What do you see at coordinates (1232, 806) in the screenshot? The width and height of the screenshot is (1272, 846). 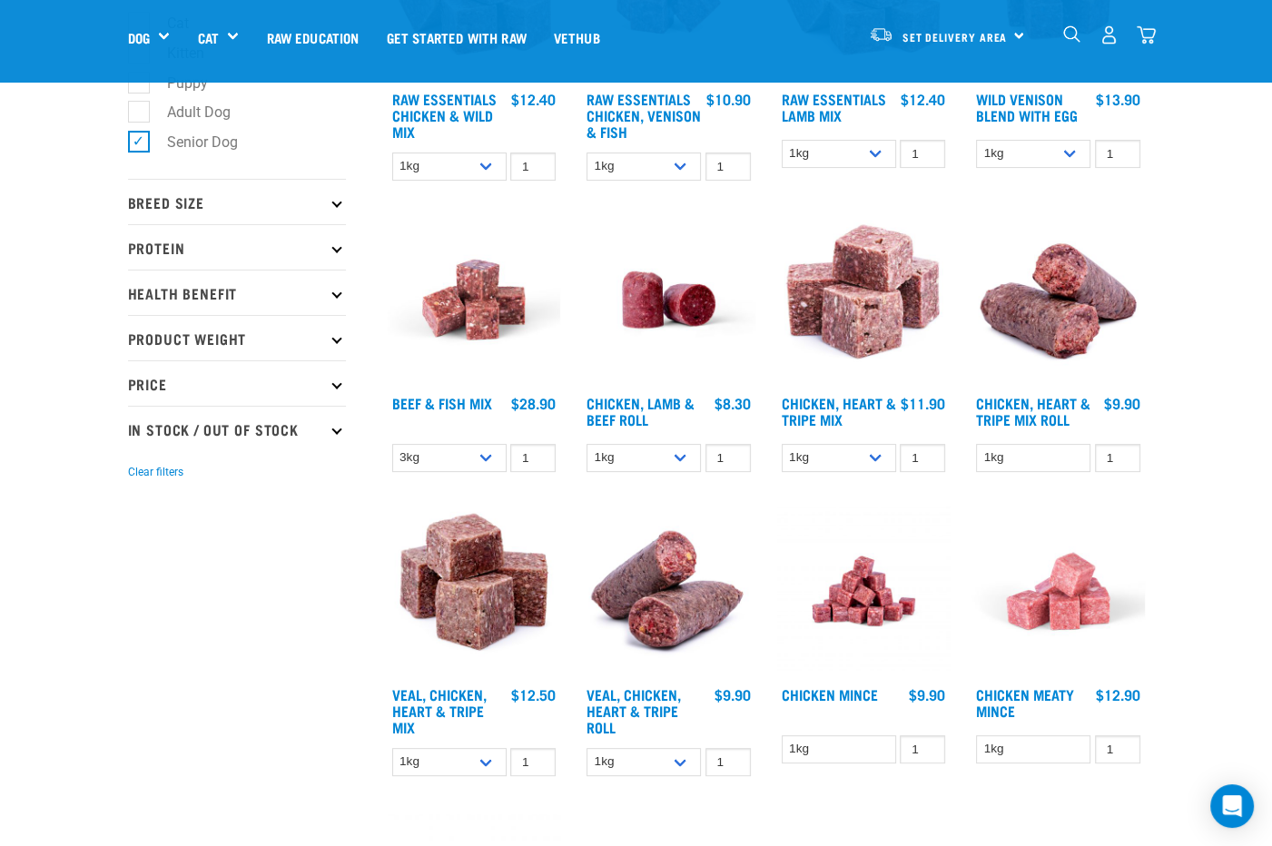 I see `div: Open Intercom Messenger` at bounding box center [1232, 806].